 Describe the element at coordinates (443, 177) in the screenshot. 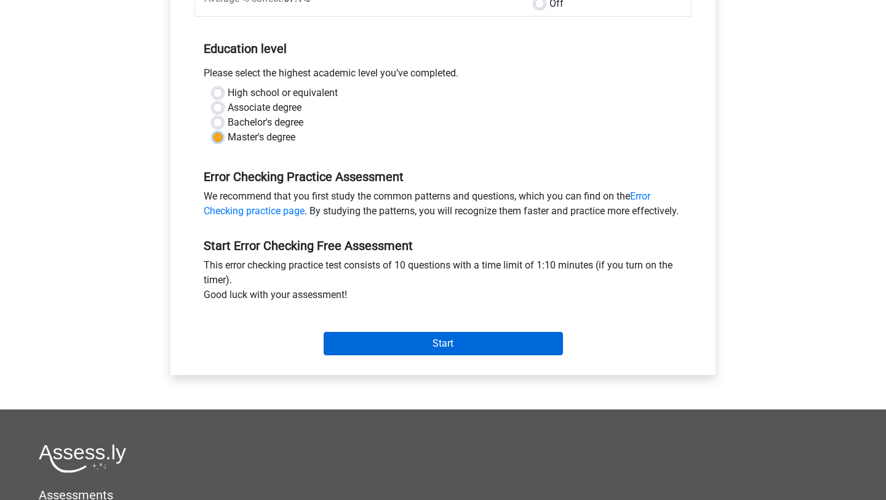

I see `h5: Error Checking Practice Assessment` at that location.